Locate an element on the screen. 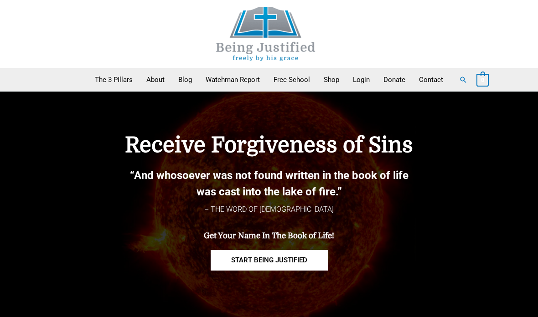 Image resolution: width=538 pixels, height=317 pixels. h4: Get Your Name In The Book of Life! is located at coordinates (269, 236).